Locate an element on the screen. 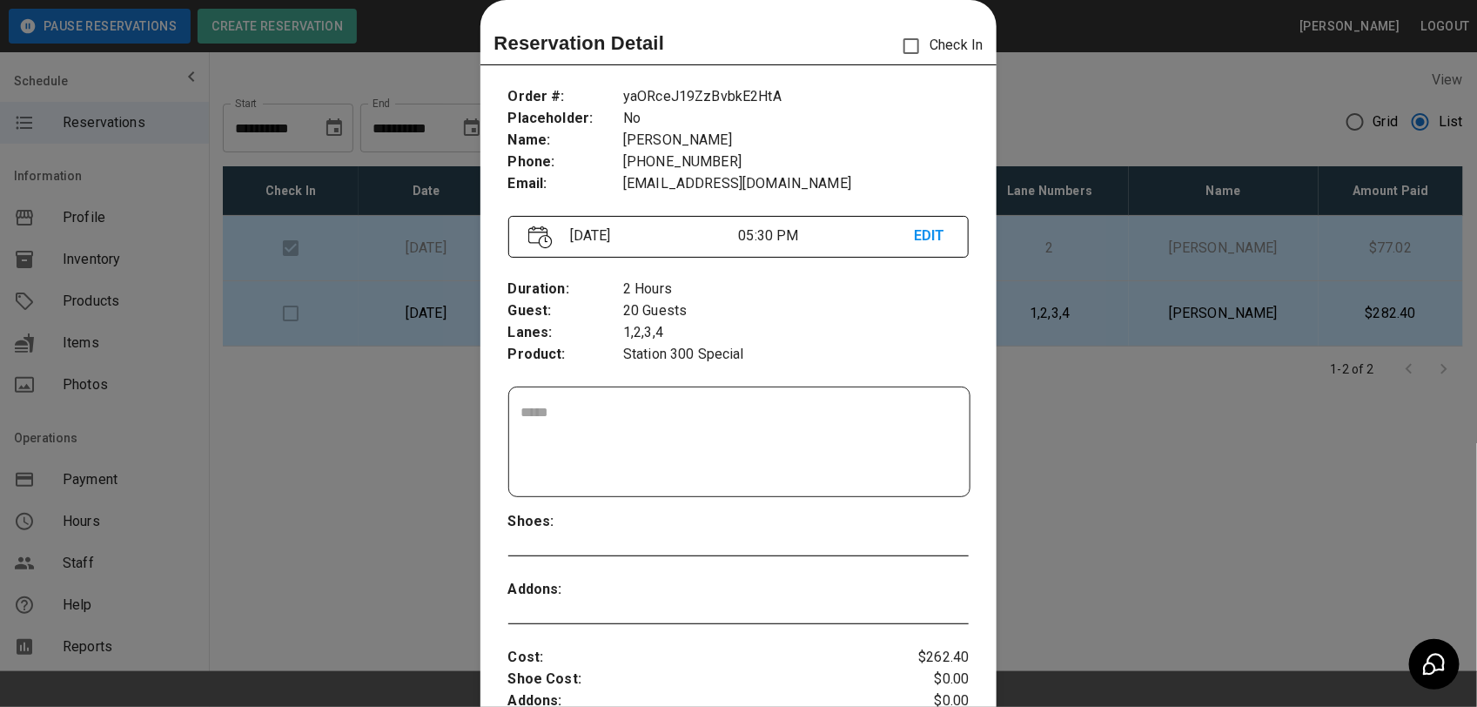 The image size is (1477, 707). p: Order # : is located at coordinates (566, 97).